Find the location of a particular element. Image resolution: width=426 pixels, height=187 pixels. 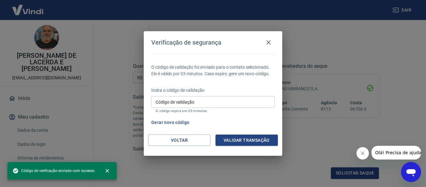

span: Código de verificação enviado com sucesso. is located at coordinates (54, 171).